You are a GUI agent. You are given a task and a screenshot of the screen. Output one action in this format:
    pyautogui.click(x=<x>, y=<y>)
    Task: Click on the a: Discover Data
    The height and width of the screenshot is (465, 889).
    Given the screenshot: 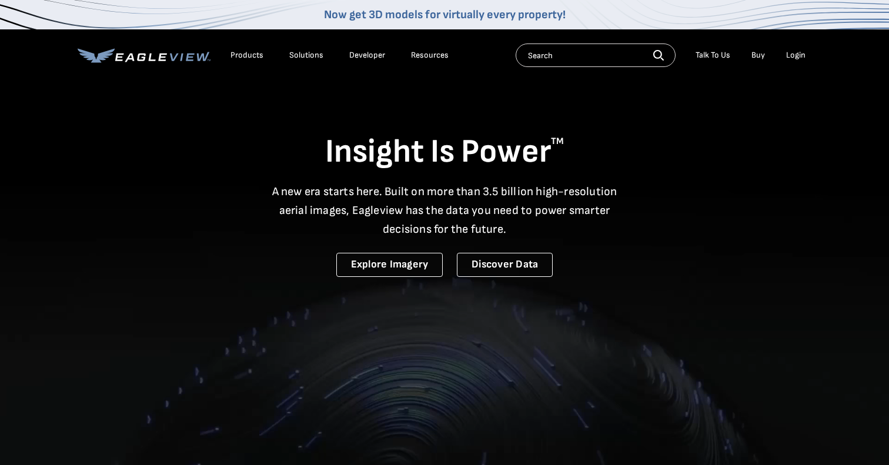 What is the action you would take?
    pyautogui.click(x=504, y=264)
    